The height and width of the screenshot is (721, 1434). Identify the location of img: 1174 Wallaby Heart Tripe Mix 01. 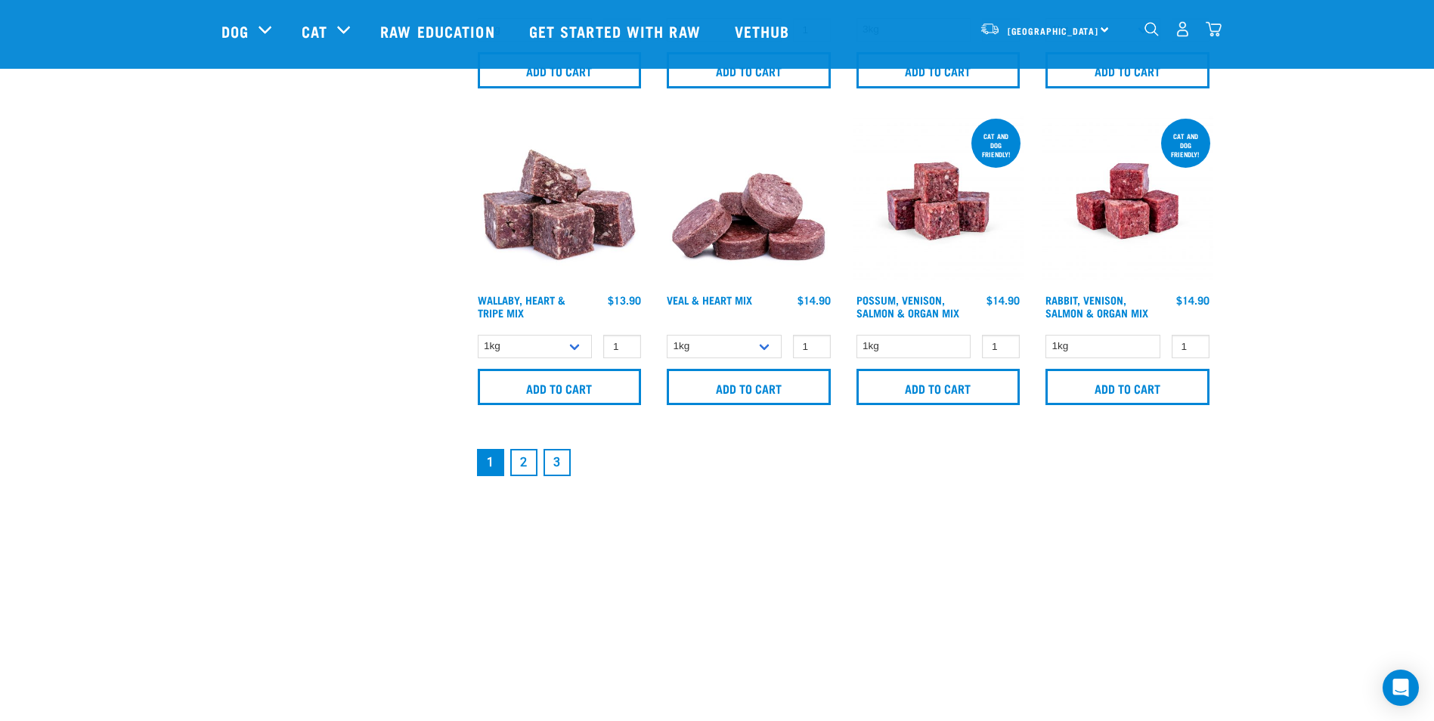
(559, 201).